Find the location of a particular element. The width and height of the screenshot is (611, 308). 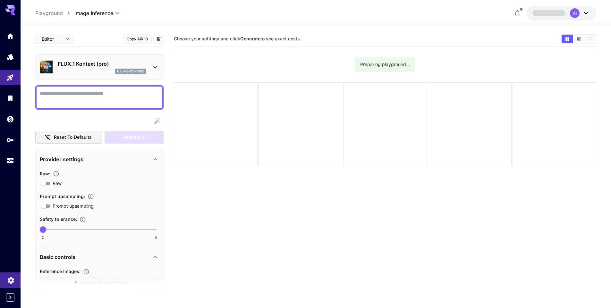

div: Playground is located at coordinates (10, 78).